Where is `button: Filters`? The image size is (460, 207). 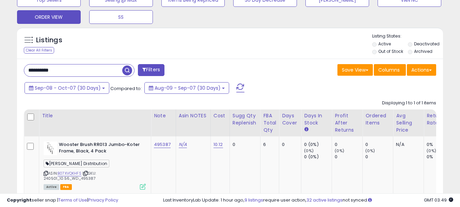
button: Filters is located at coordinates (151, 70).